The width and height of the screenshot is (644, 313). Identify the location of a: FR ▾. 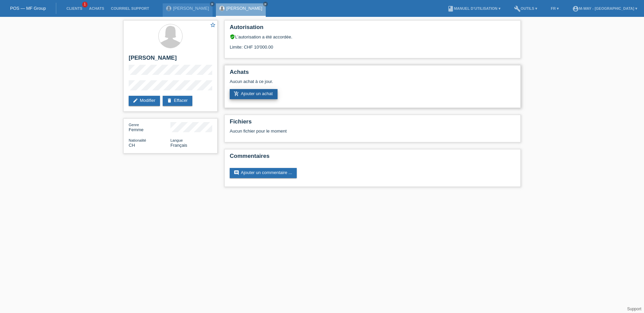
(555, 8).